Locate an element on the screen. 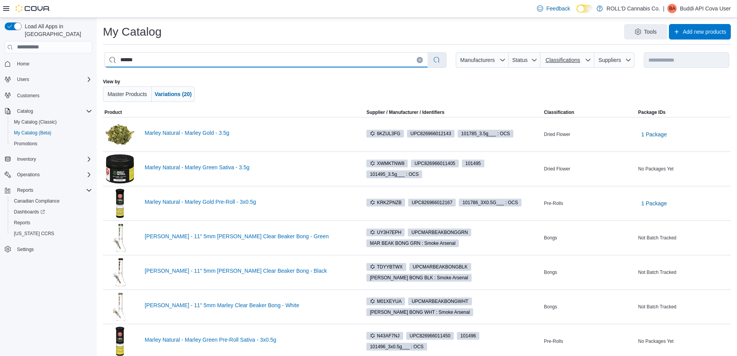  a: Canadian Compliance is located at coordinates (37, 201).